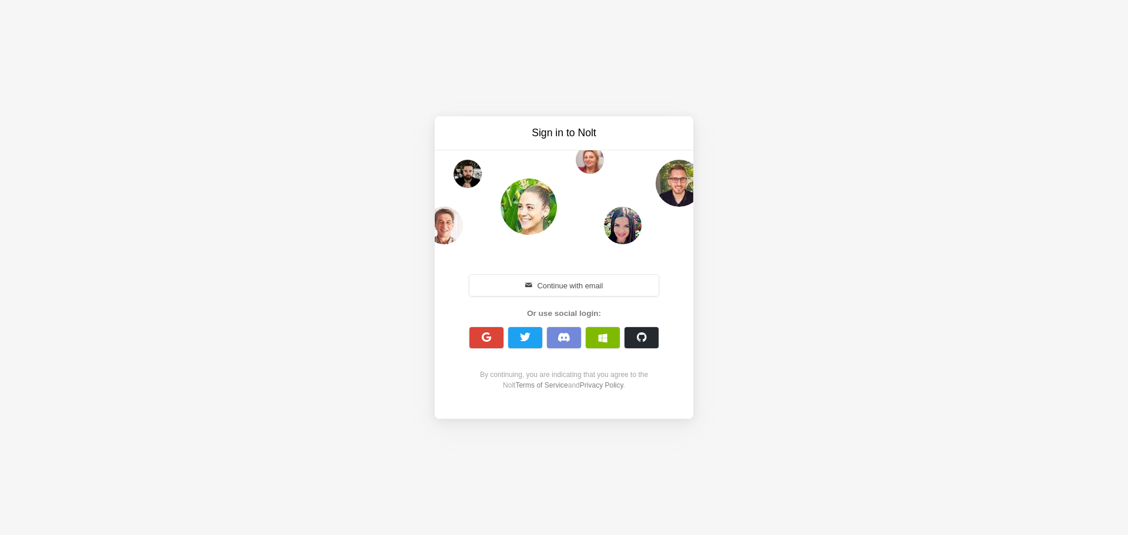 Image resolution: width=1128 pixels, height=535 pixels. What do you see at coordinates (564, 133) in the screenshot?
I see `h3: Sign in to Nolt` at bounding box center [564, 133].